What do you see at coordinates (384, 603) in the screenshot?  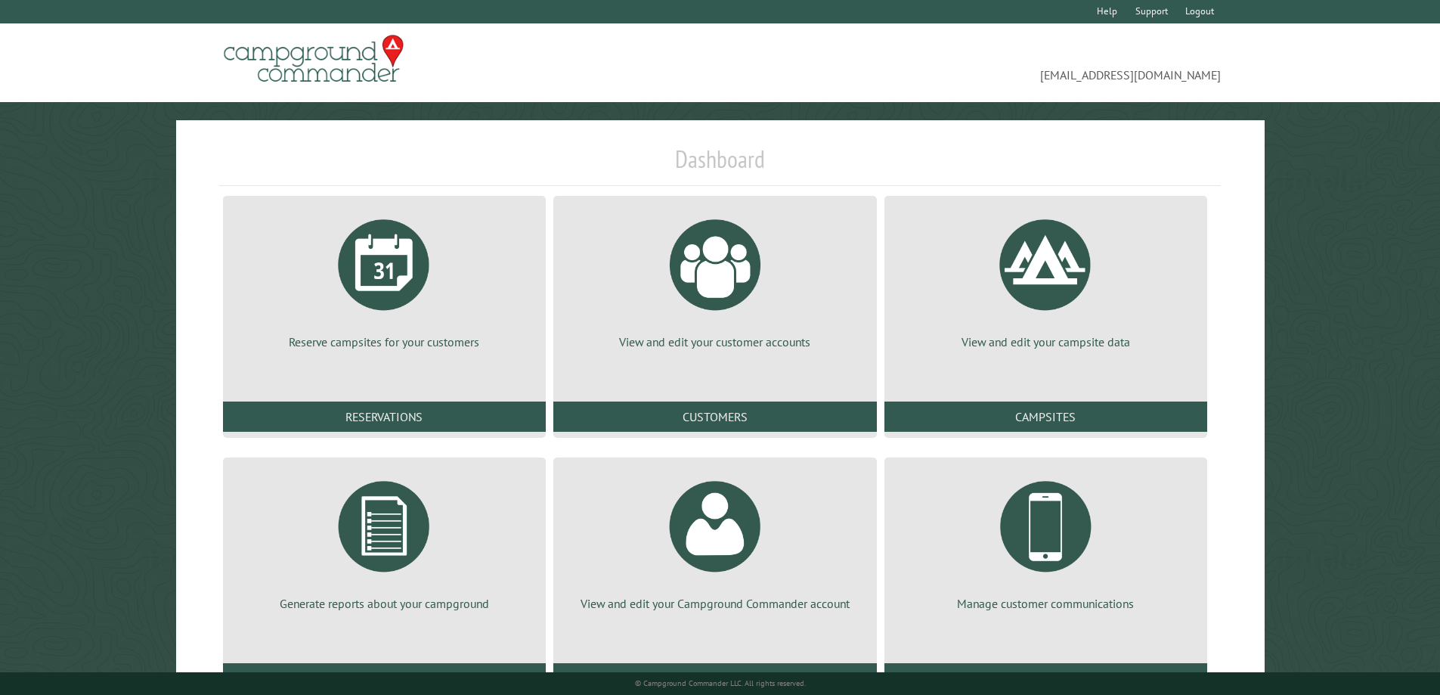 I see `p: Generate reports about your campground` at bounding box center [384, 603].